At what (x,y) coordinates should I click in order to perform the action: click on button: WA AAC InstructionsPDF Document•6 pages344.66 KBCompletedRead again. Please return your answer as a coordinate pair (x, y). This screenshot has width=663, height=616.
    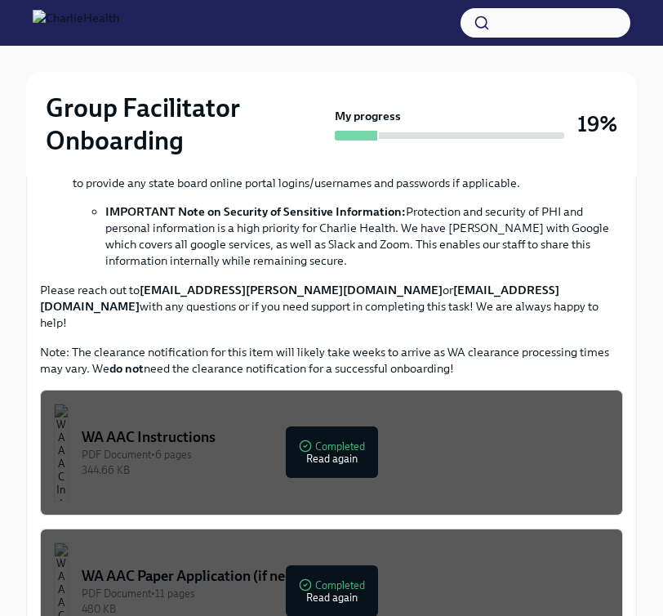
    Looking at the image, I should click on (332, 453).